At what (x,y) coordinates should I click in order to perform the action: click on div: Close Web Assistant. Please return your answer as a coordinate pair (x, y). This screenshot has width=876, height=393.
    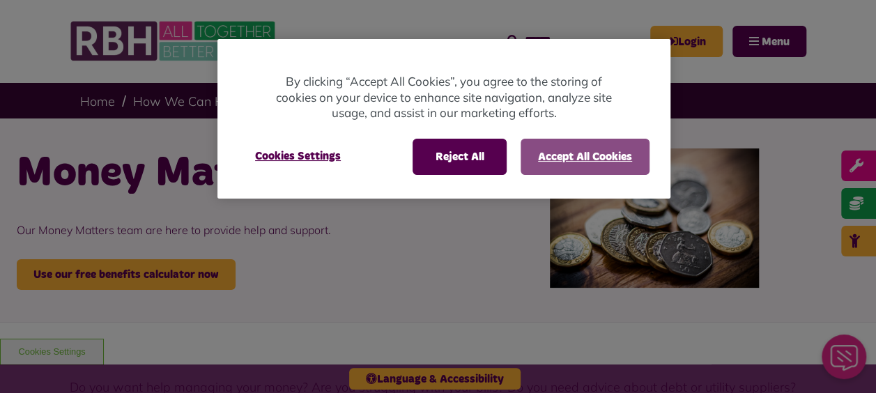
    Looking at the image, I should click on (31, 26).